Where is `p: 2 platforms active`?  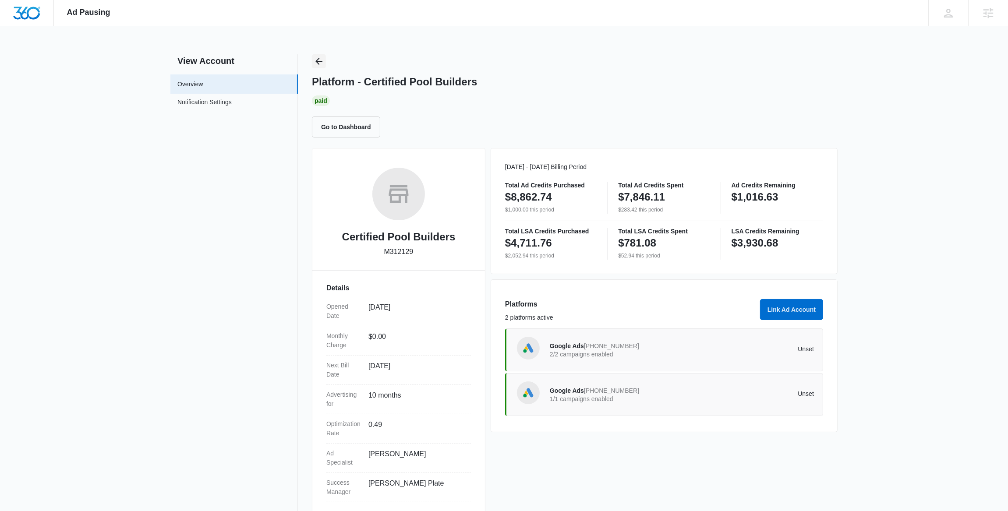 p: 2 platforms active is located at coordinates (630, 317).